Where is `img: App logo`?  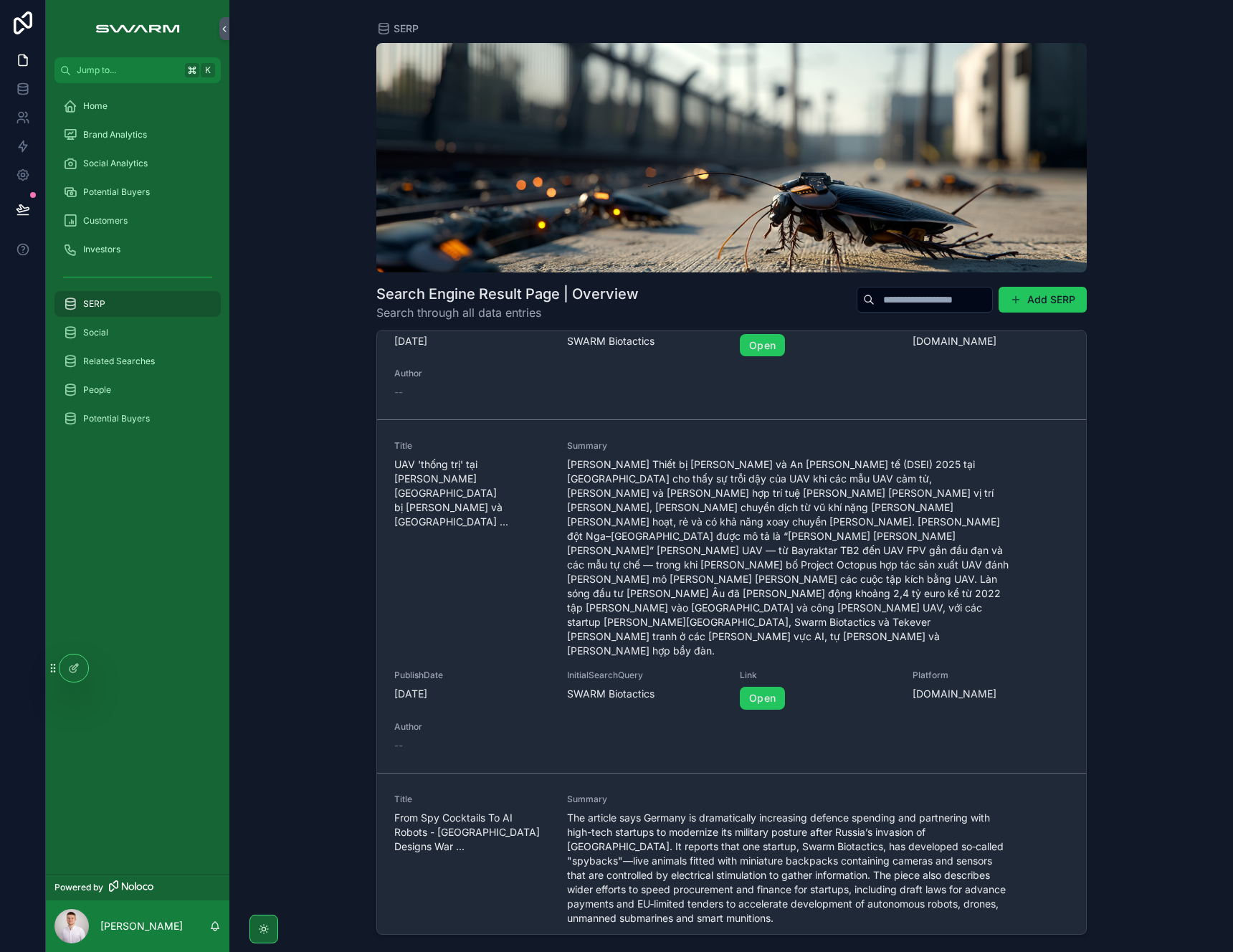
img: App logo is located at coordinates (137, 29).